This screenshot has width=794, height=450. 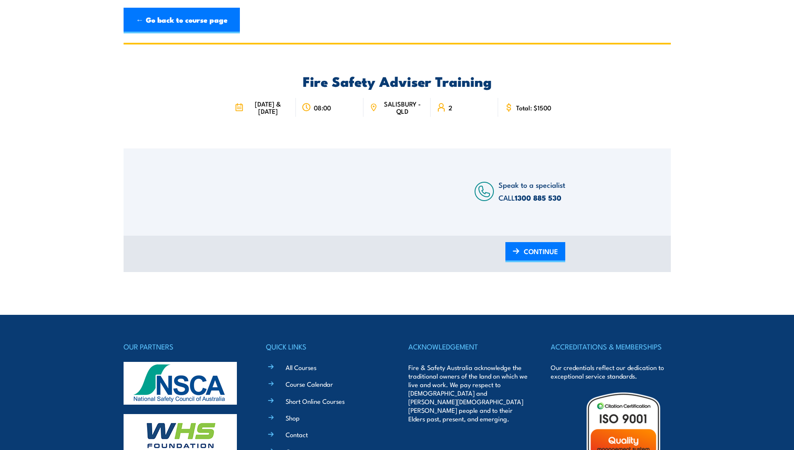 I want to click on h4: OUR PARTNERS, so click(x=183, y=346).